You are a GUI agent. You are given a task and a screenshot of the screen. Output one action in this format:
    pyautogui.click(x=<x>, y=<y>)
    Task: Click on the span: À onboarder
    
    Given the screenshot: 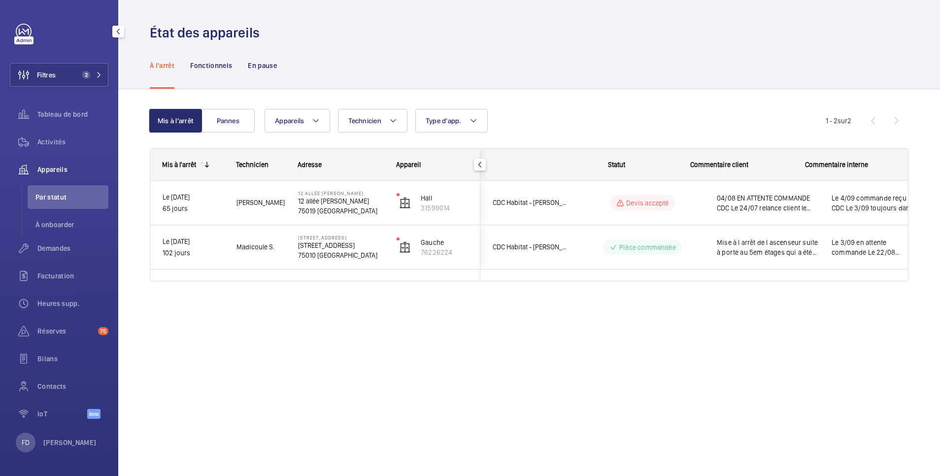 What is the action you would take?
    pyautogui.click(x=72, y=225)
    